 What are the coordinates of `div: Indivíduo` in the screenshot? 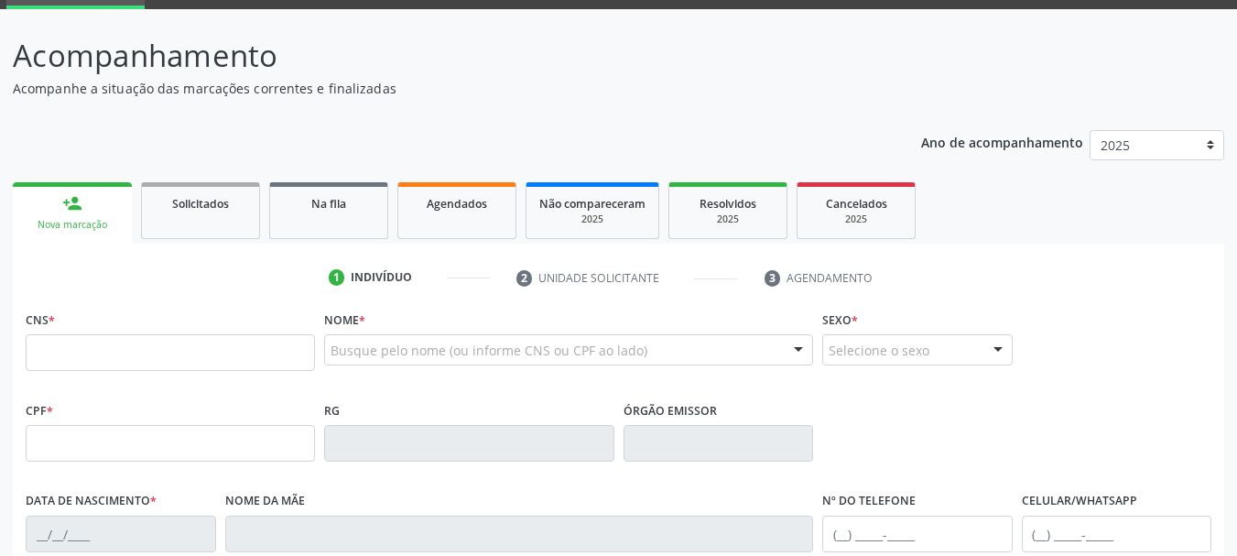 It's located at (381, 277).